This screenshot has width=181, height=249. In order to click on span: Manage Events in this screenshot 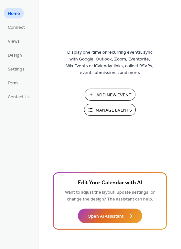, I will do `click(114, 110)`.